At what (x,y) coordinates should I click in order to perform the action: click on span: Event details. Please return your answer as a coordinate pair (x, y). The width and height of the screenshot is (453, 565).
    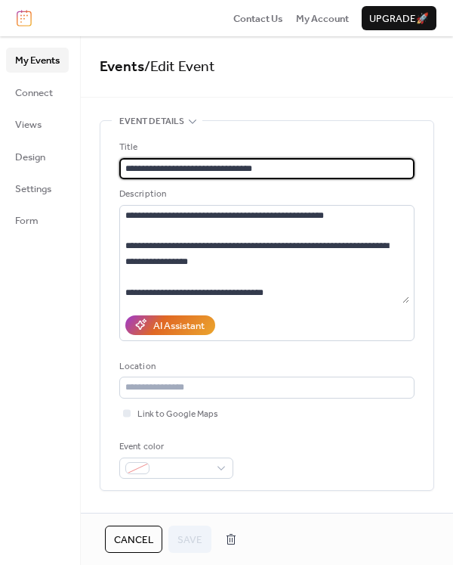
    Looking at the image, I should click on (152, 122).